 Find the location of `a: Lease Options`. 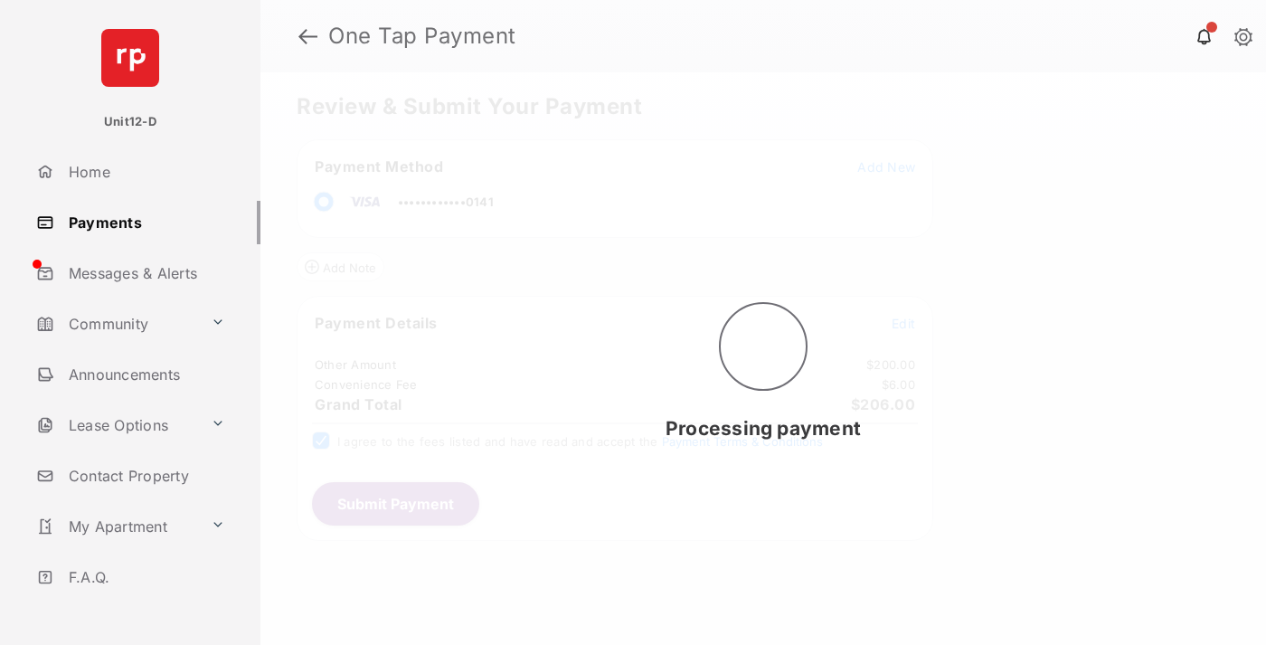

a: Lease Options is located at coordinates (116, 425).